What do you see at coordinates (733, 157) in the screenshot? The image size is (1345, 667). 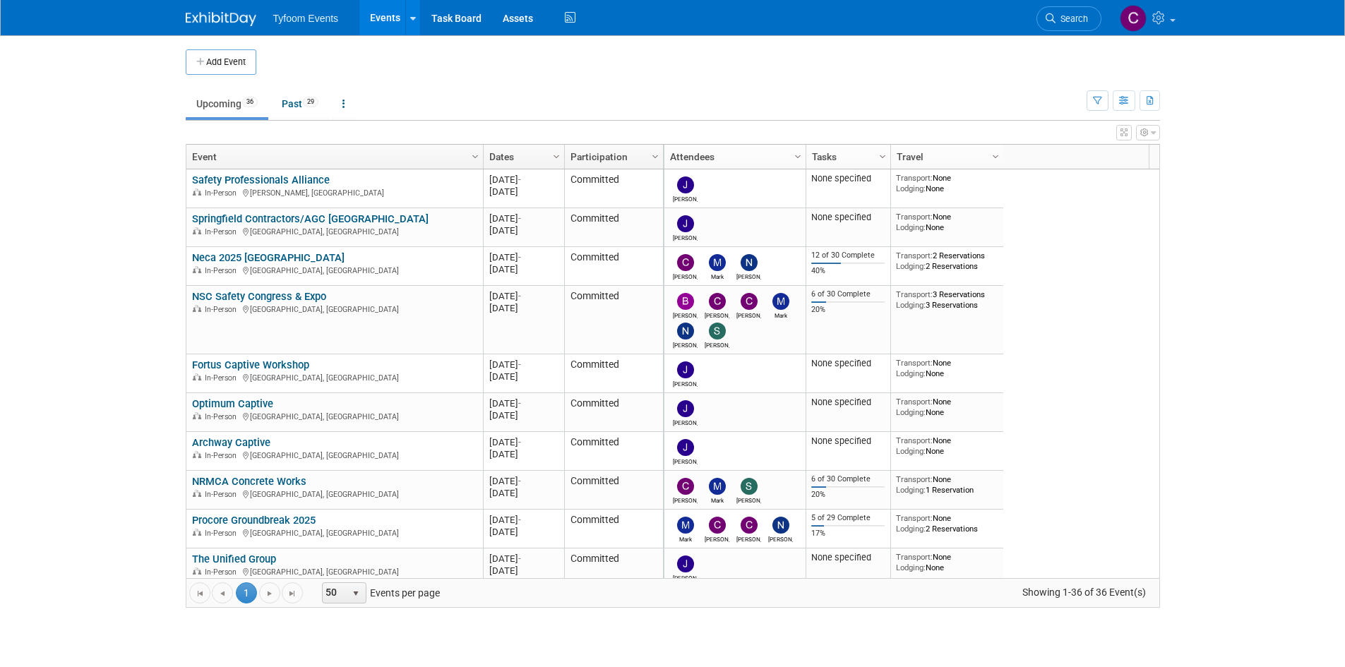 I see `a: Attendees` at bounding box center [733, 157].